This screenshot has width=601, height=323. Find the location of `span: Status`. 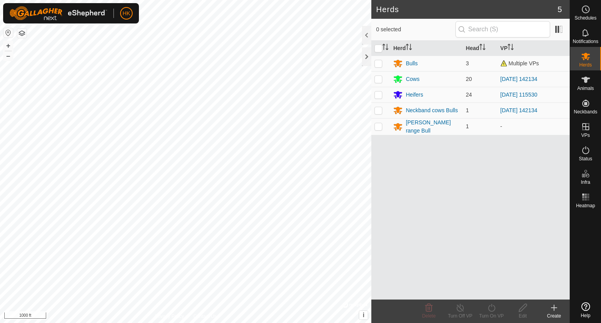

span: Status is located at coordinates (585, 159).